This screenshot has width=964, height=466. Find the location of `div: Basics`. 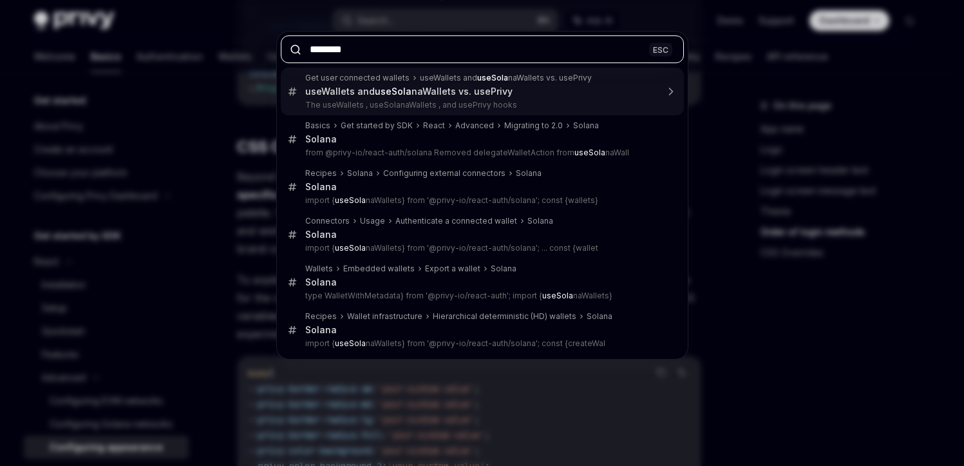

div: Basics is located at coordinates (318, 126).